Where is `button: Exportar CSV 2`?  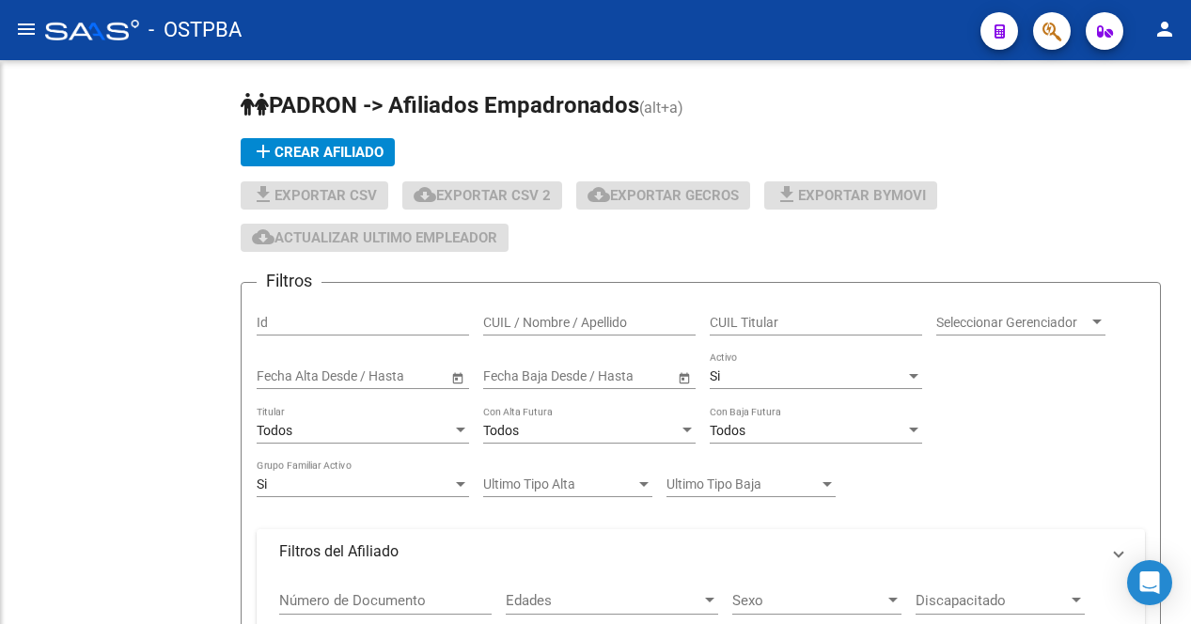 button: Exportar CSV 2 is located at coordinates (482, 196).